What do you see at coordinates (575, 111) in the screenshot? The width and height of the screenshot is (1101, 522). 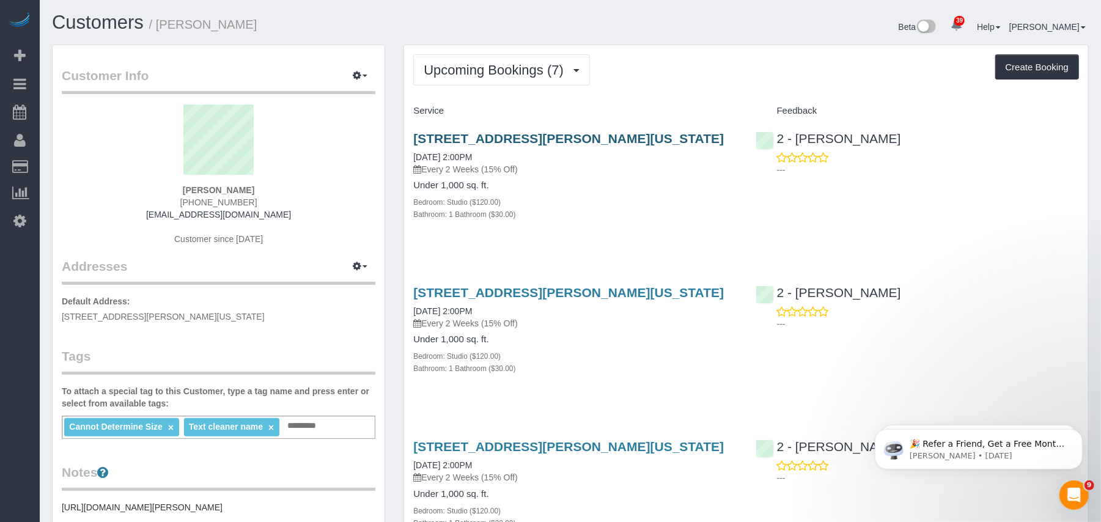 I see `h4: Service` at bounding box center [575, 111].